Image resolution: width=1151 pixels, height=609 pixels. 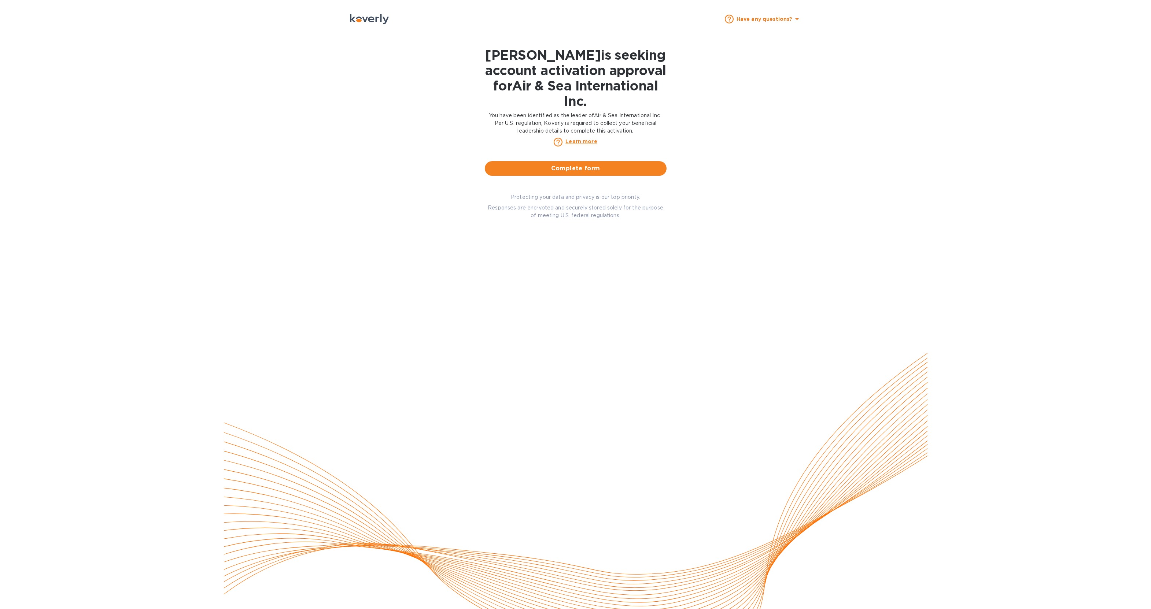 I want to click on p: Responses are encrypted and securely stored solely for the purpose of meeting U.S. federal regula..., so click(x=576, y=212).